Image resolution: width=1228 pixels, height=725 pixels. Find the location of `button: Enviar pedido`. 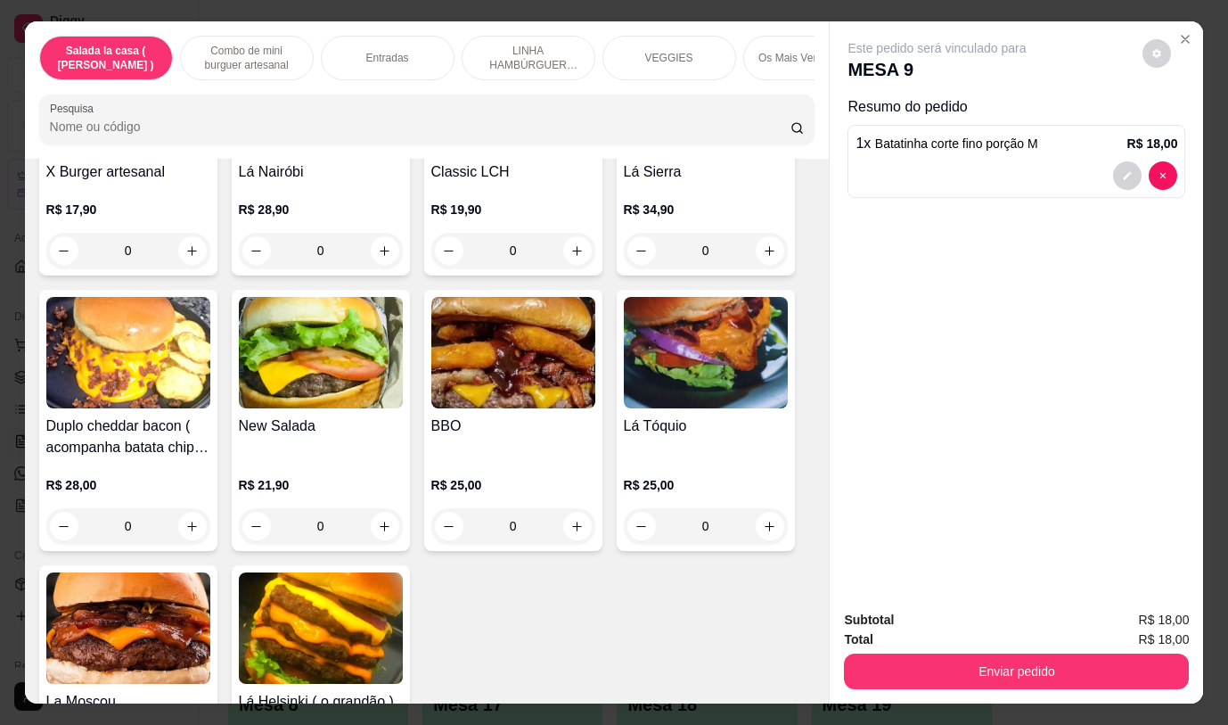

button: Enviar pedido is located at coordinates (1016, 671).